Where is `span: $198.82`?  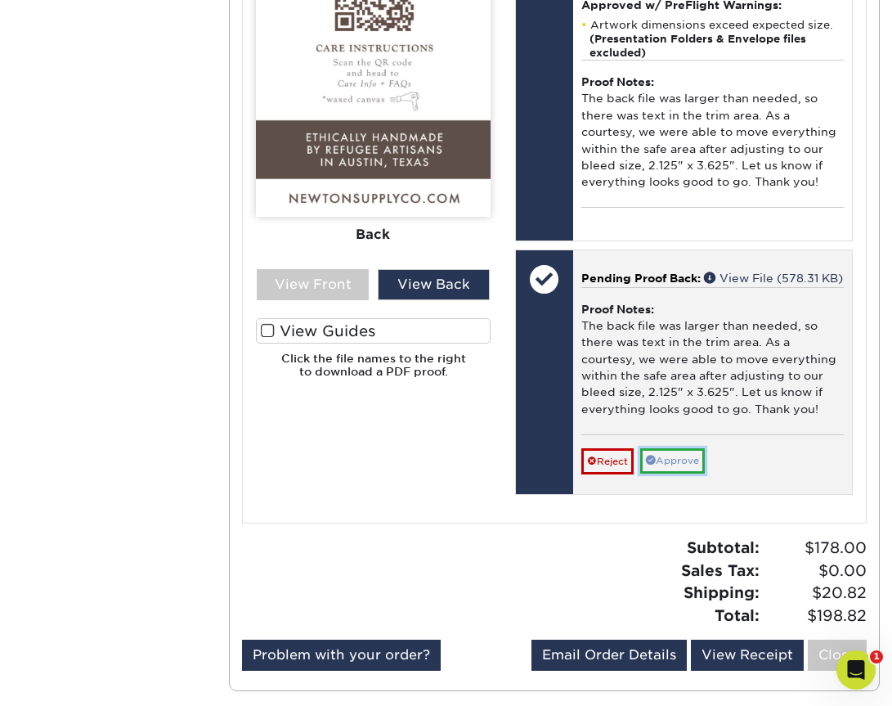 span: $198.82 is located at coordinates (815, 616).